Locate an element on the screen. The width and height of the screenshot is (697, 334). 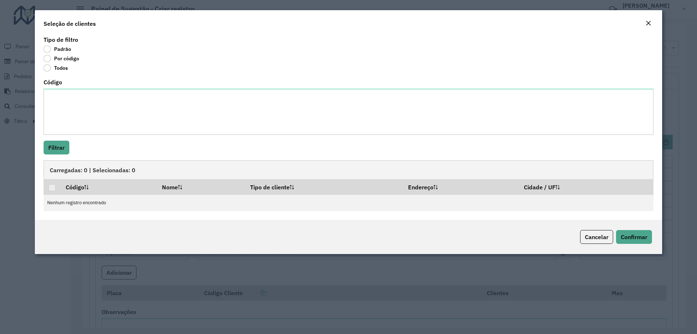
label: Código is located at coordinates (53, 82).